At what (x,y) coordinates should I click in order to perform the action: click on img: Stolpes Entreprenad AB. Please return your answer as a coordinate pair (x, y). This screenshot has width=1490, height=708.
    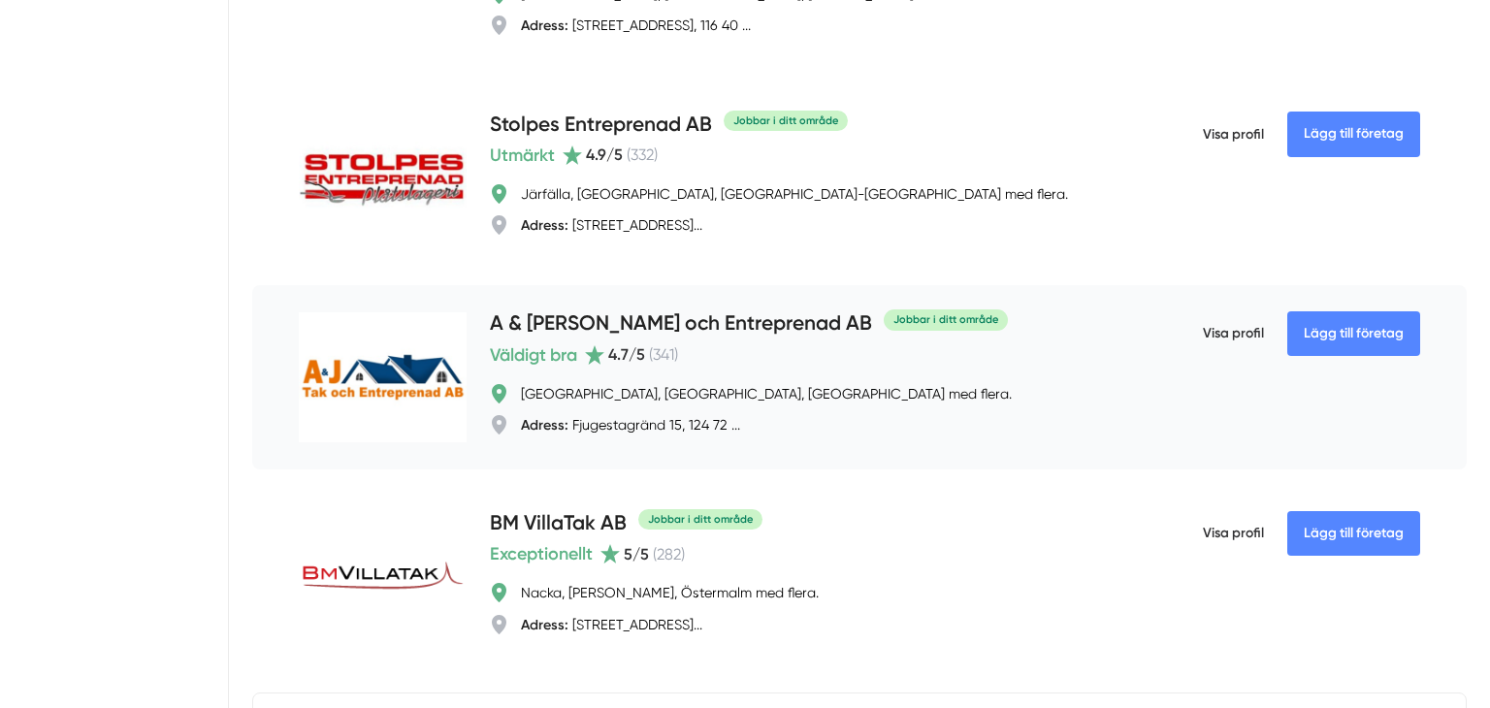
    Looking at the image, I should click on (382, 178).